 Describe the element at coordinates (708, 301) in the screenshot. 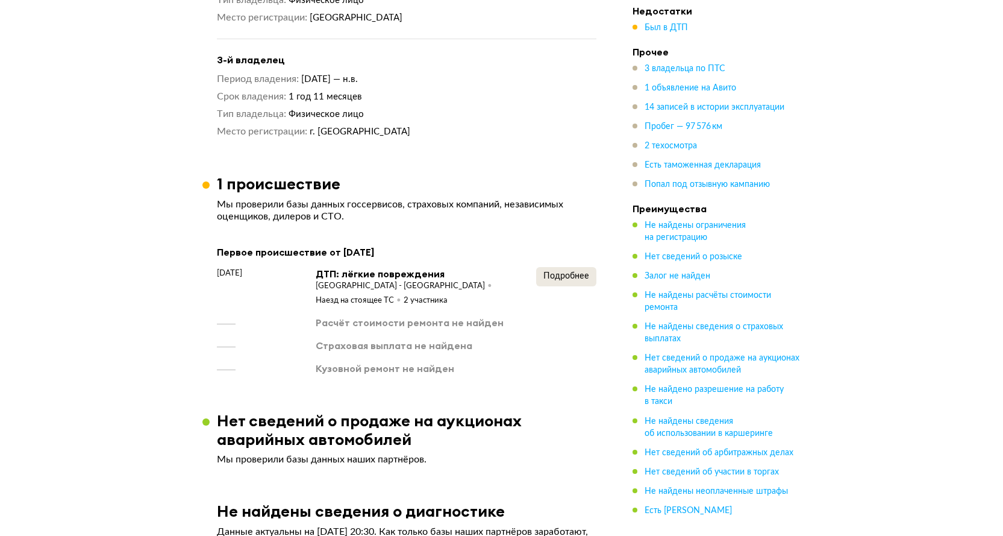

I see `span: Не найдены расчёты стоимости ремонта` at that location.